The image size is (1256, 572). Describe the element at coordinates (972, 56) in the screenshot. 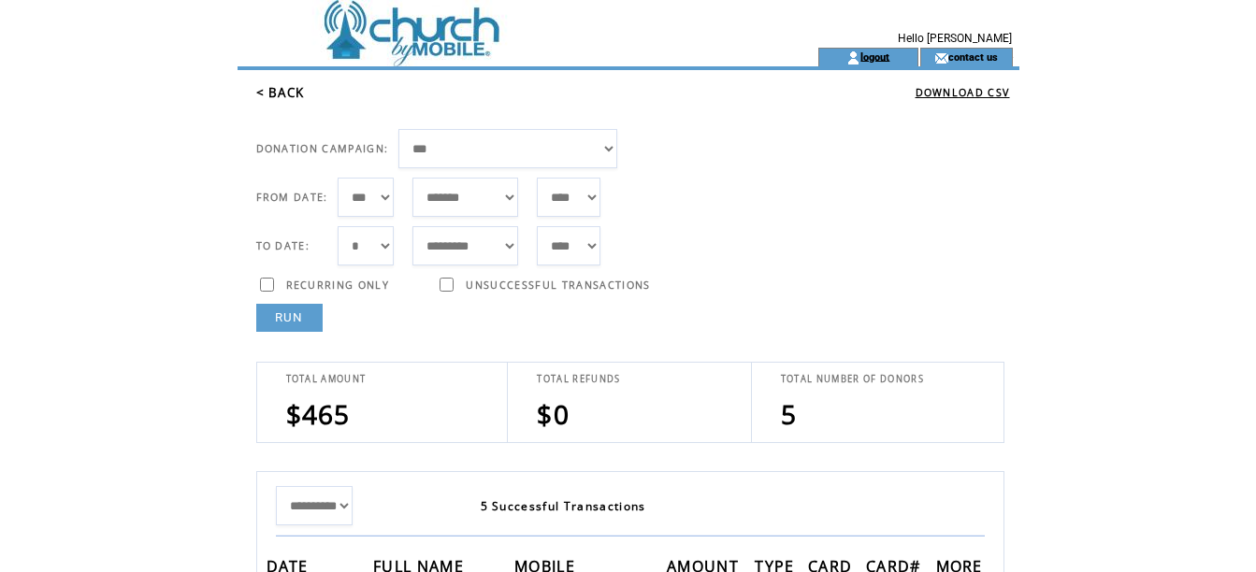

I see `a: contact us` at that location.